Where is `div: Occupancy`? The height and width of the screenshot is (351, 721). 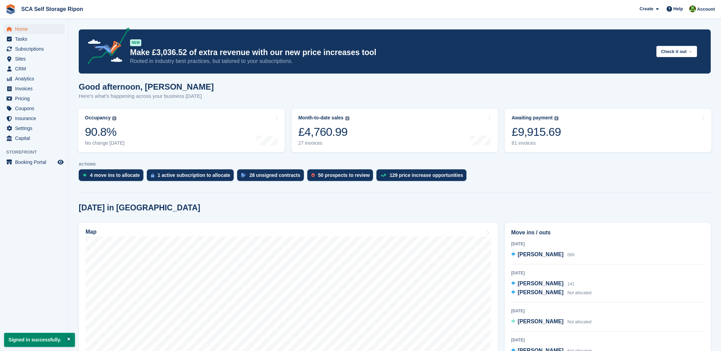
div: Occupancy is located at coordinates (97, 118).